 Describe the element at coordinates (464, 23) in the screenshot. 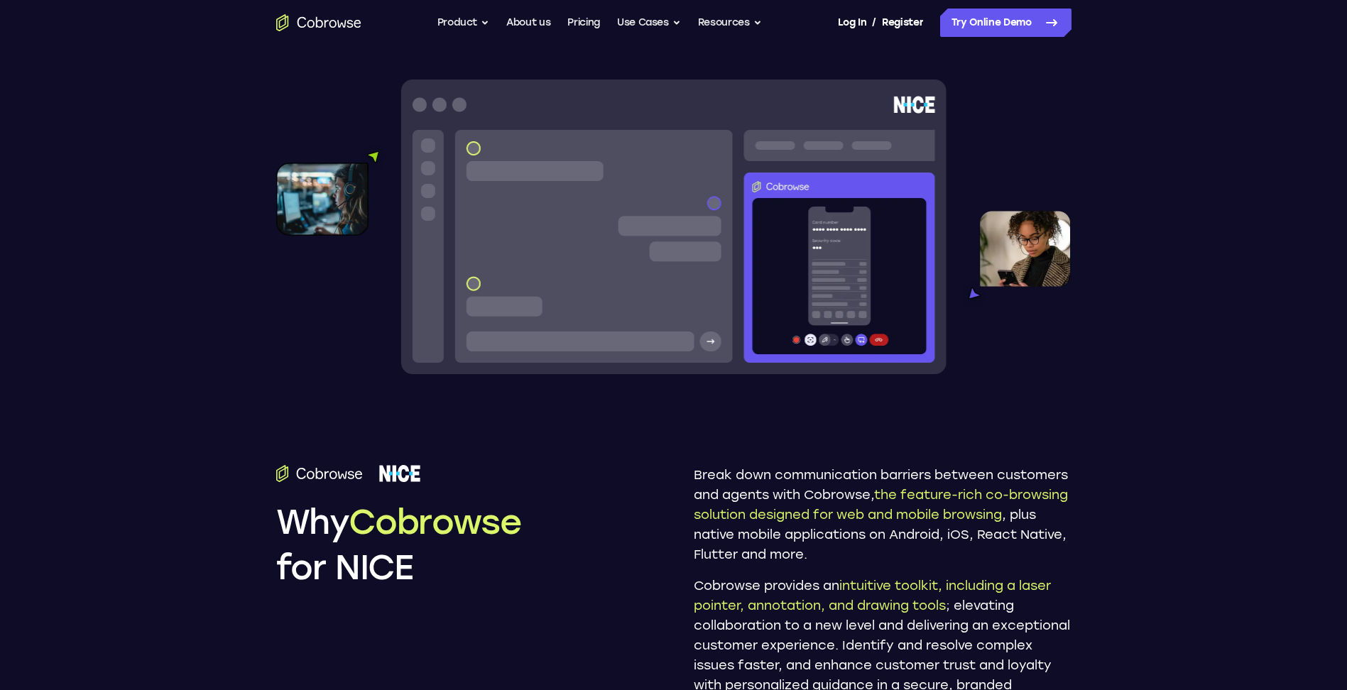

I see `button: Product` at that location.